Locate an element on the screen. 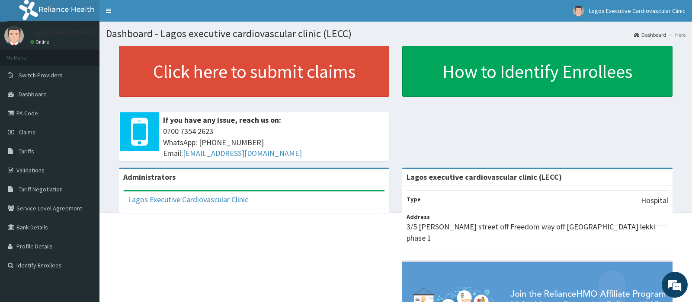 This screenshot has height=302, width=692. a: Dashboard is located at coordinates (650, 35).